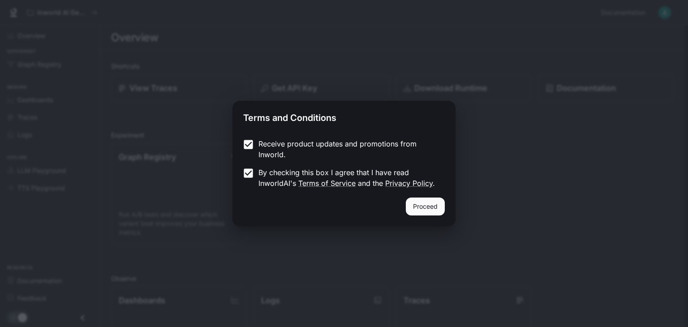  I want to click on p: Receive product updates and promotions from Inworld., so click(348, 149).